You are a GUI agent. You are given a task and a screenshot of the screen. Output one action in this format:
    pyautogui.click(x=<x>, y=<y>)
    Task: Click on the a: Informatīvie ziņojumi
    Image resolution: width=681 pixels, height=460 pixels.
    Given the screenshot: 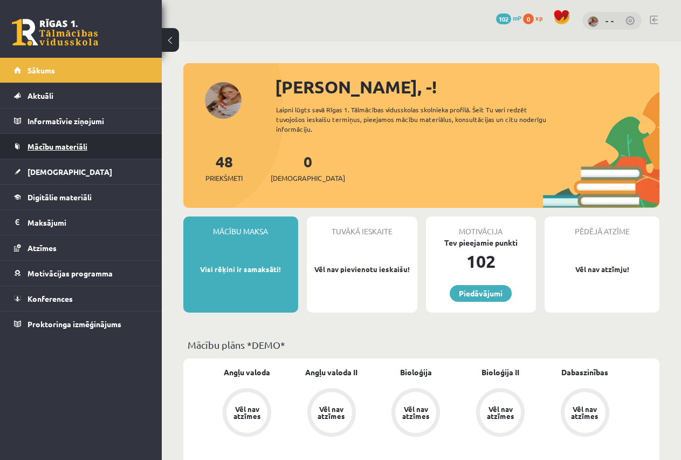 What is the action you would take?
    pyautogui.click(x=81, y=121)
    